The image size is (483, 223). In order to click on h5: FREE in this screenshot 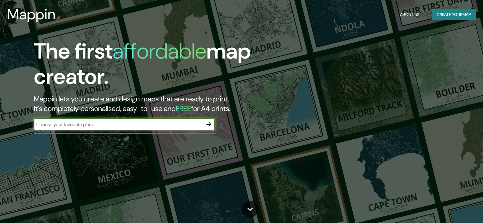, I will do `click(183, 108)`.